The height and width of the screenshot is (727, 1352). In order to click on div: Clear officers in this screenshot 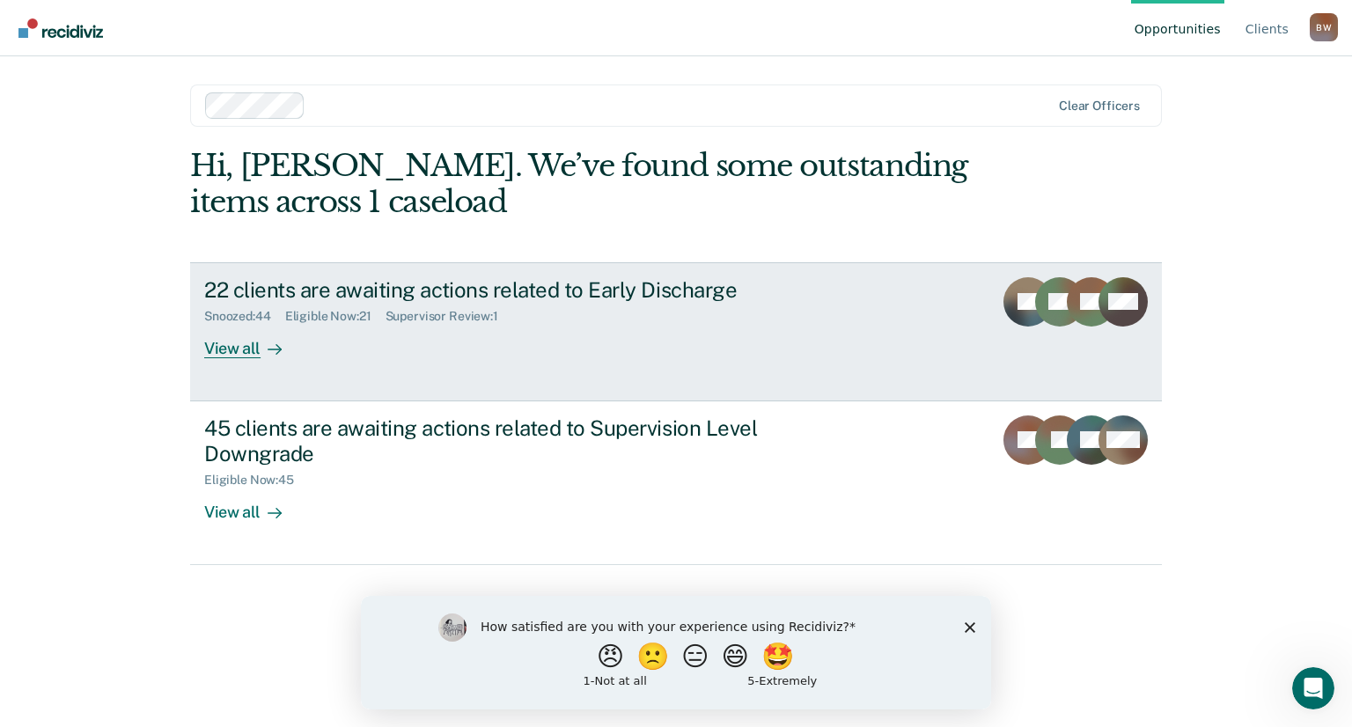, I will do `click(1099, 106)`.